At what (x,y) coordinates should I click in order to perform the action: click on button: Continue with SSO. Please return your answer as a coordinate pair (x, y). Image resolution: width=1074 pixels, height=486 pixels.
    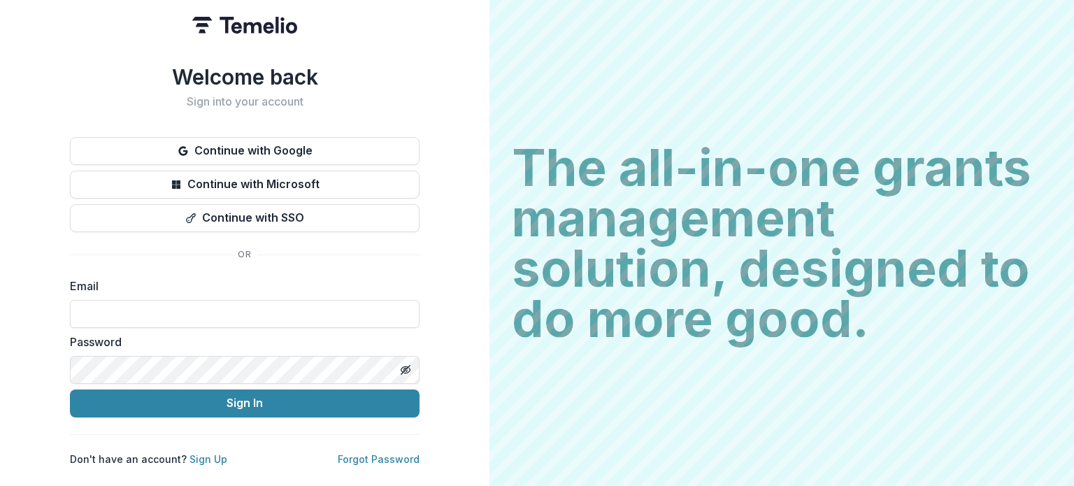
    Looking at the image, I should click on (245, 218).